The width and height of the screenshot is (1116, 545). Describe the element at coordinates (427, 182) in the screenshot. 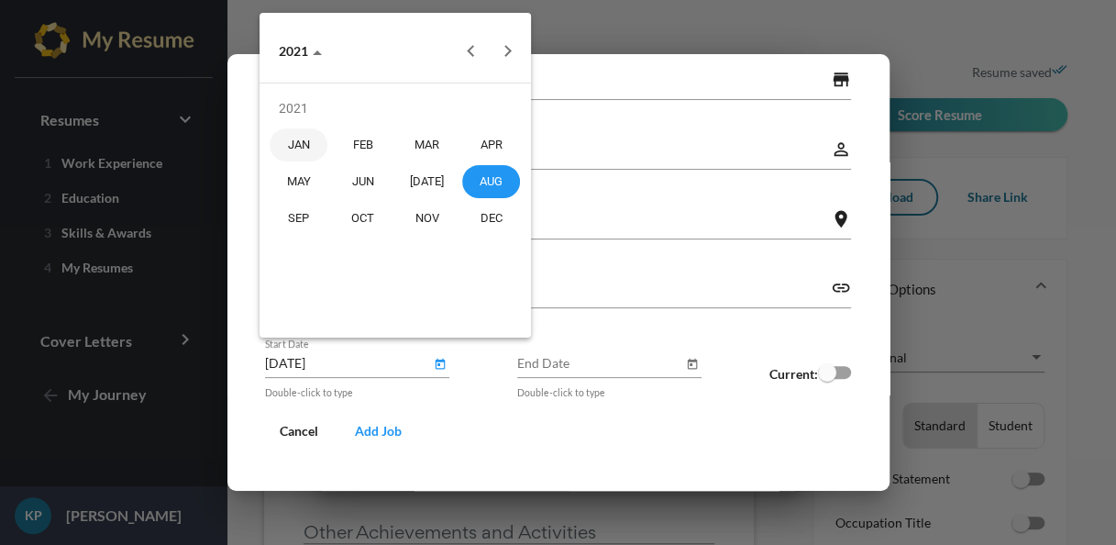

I see `td: July 2021` at that location.